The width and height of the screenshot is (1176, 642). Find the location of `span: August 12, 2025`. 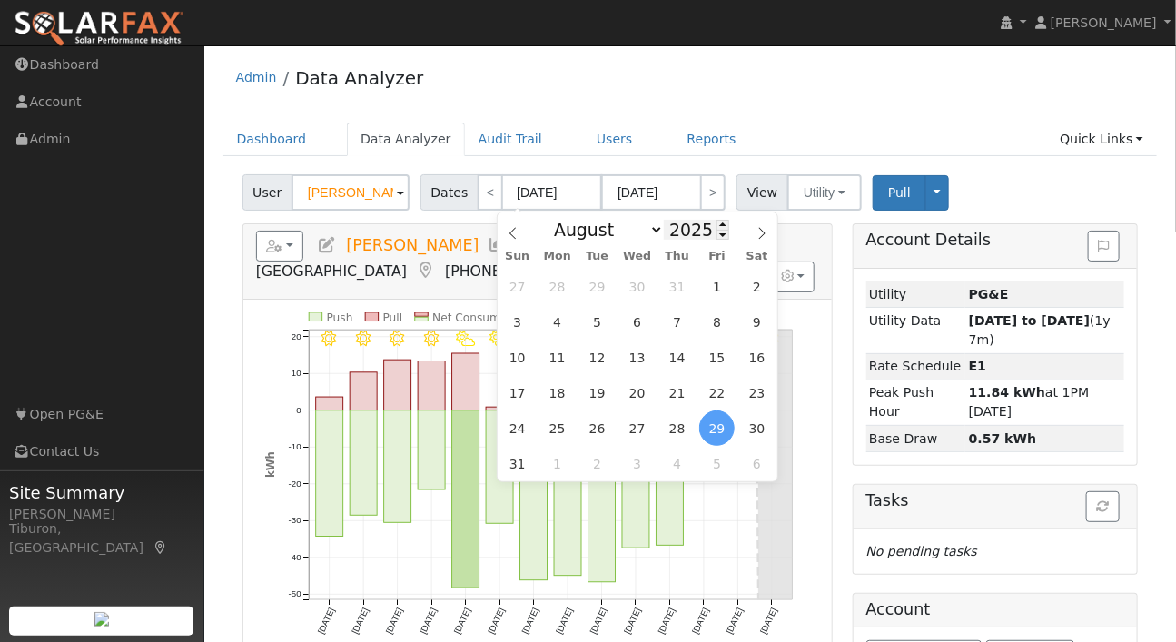

span: August 12, 2025 is located at coordinates (596, 357).